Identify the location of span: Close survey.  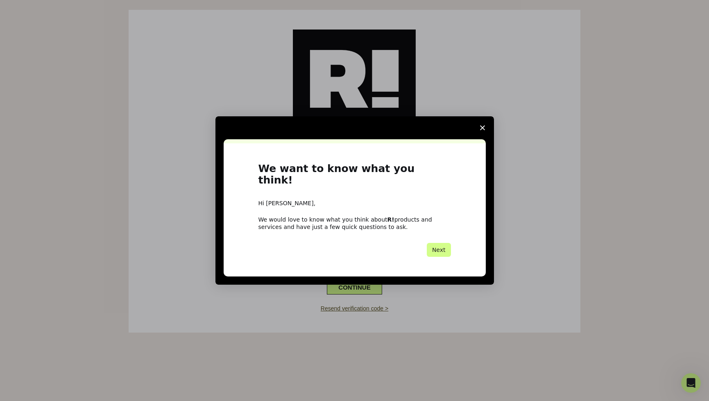
(482, 128).